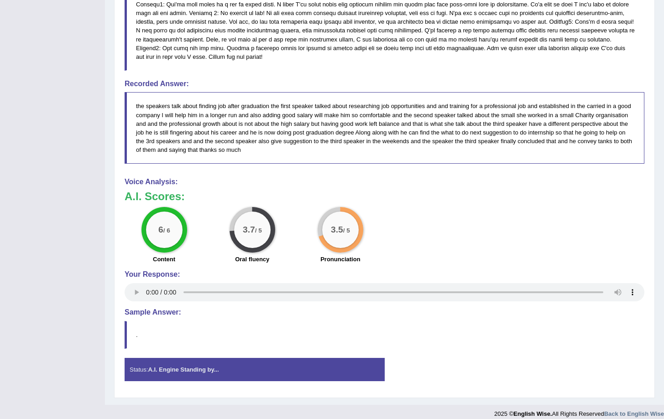  What do you see at coordinates (384, 312) in the screenshot?
I see `h4: Sample Answer:` at bounding box center [384, 312].